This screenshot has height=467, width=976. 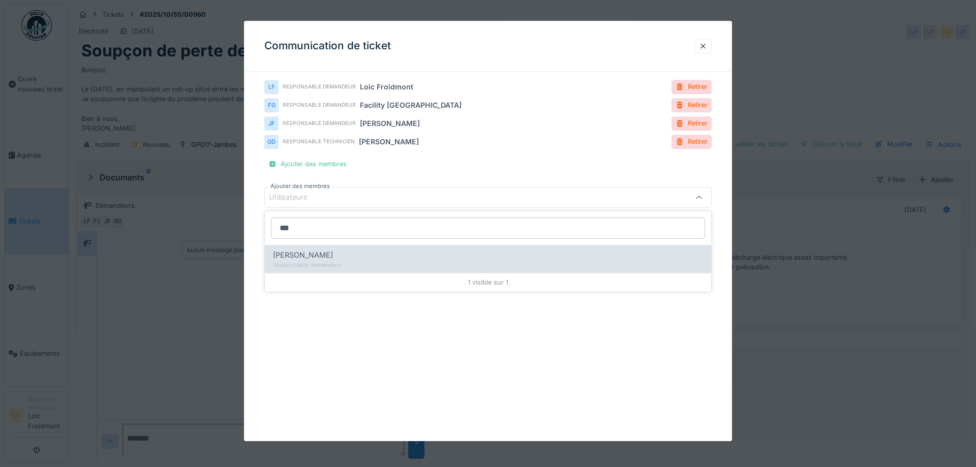 I want to click on div: Utilisateurs, so click(x=295, y=198).